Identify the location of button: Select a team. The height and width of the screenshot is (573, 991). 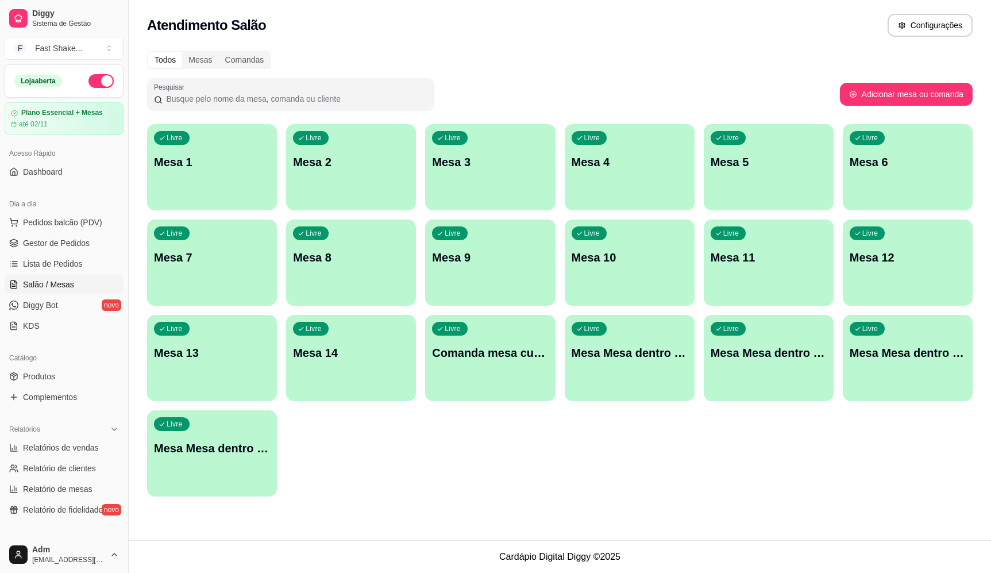
(64, 48).